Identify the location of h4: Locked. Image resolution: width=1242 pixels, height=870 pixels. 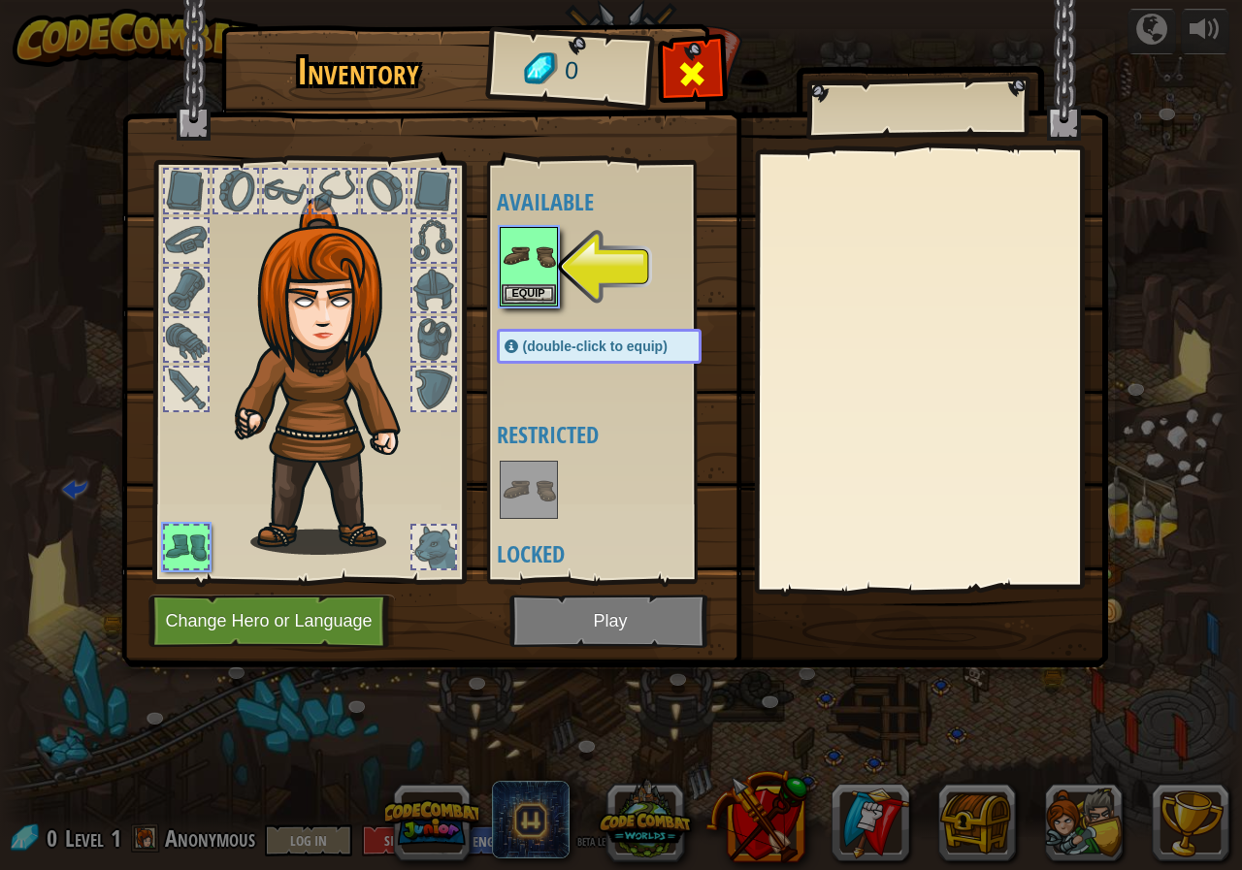
(618, 554).